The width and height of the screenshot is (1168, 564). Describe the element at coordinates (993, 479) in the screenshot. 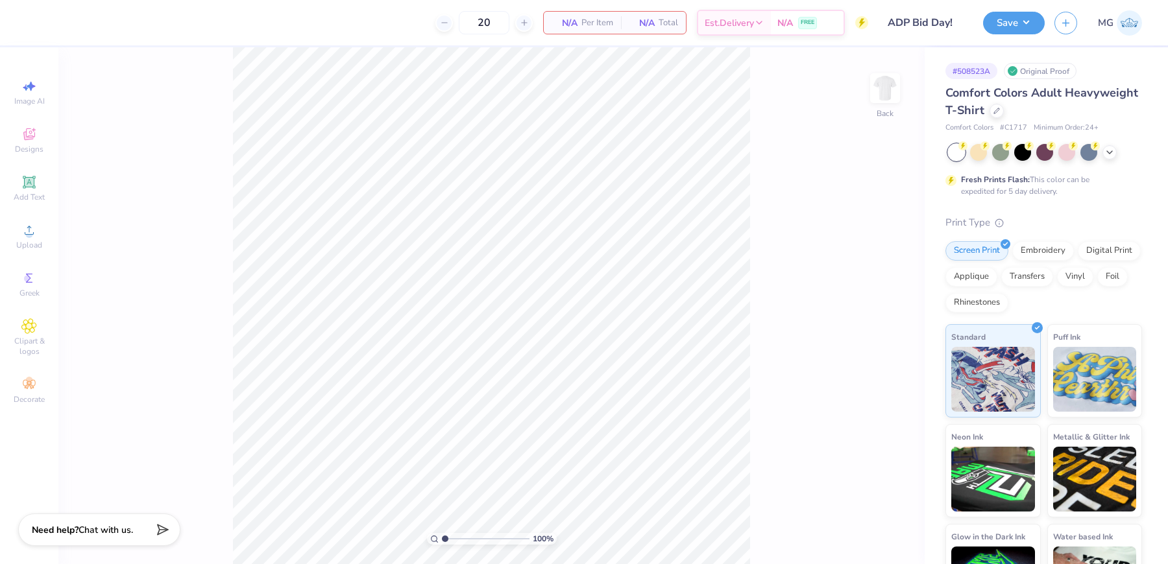

I see `img: Neon Ink` at that location.